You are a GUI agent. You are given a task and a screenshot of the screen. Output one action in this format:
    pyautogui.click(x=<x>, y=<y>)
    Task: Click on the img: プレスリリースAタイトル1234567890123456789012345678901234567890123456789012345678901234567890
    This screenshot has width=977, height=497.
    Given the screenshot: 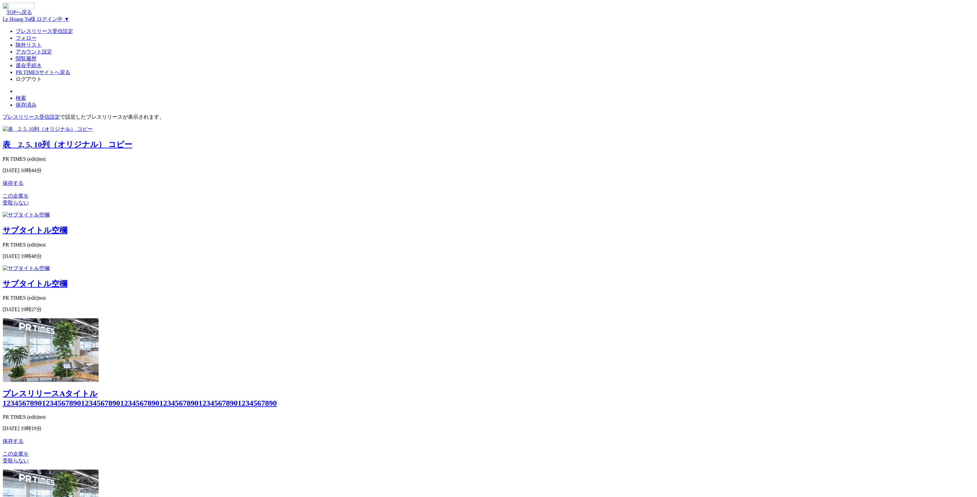 What is the action you would take?
    pyautogui.click(x=51, y=350)
    